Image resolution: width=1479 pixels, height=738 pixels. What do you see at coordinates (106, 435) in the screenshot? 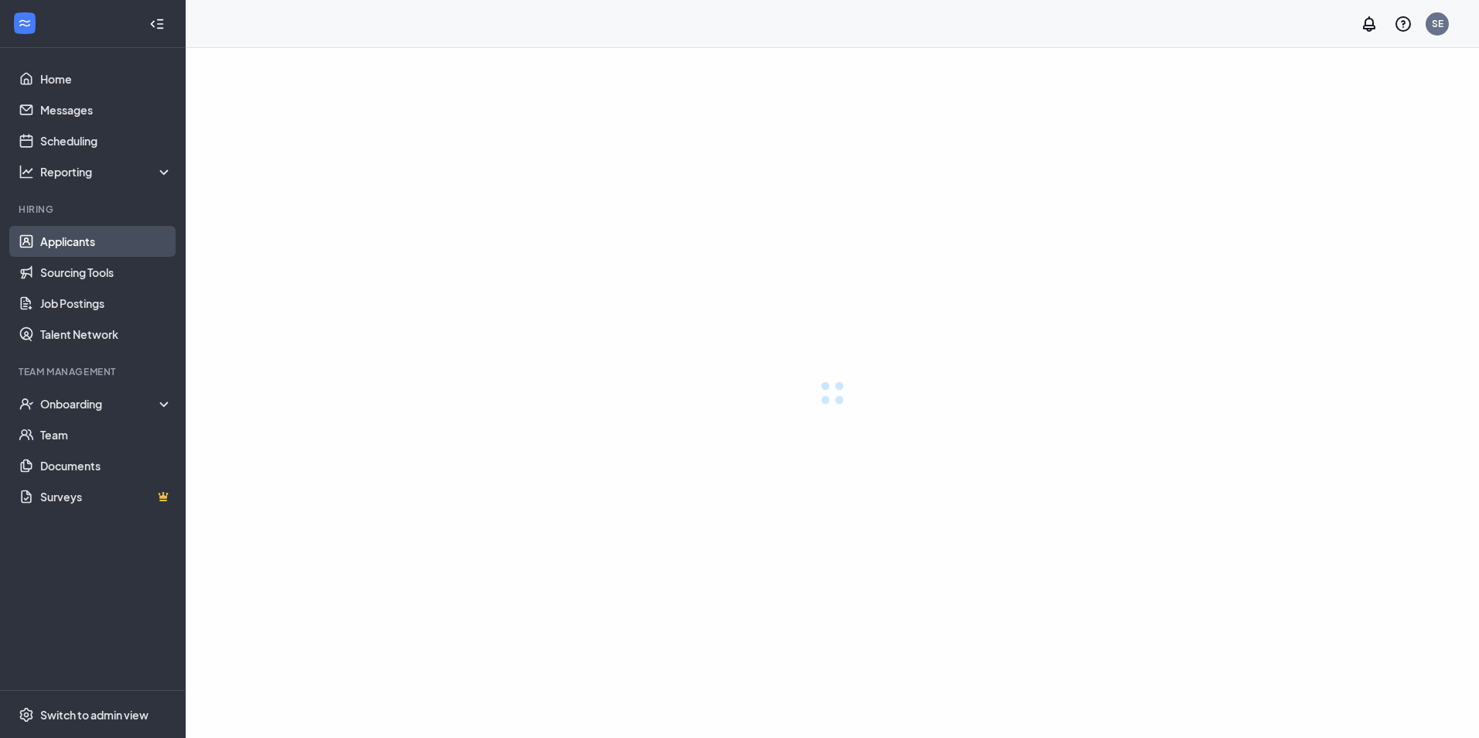
I see `a: Team` at bounding box center [106, 435].